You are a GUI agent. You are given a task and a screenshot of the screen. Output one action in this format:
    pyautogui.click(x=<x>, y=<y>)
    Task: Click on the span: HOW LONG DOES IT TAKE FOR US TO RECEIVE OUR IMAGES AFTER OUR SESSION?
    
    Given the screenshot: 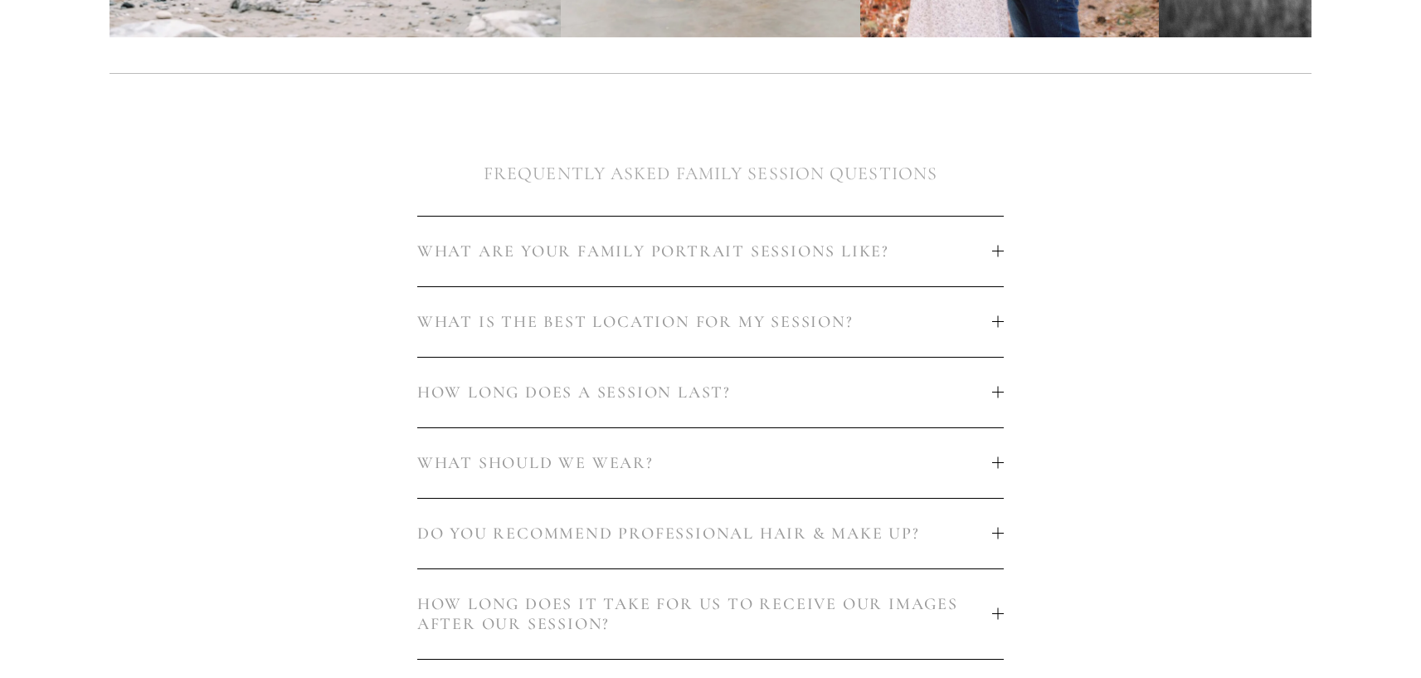 What is the action you would take?
    pyautogui.click(x=704, y=614)
    